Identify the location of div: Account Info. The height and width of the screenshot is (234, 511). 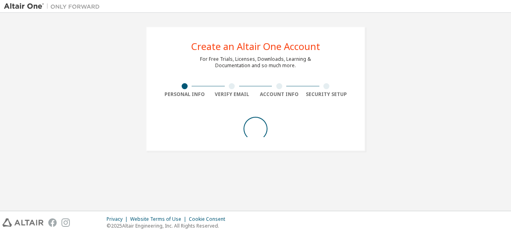
(279, 94).